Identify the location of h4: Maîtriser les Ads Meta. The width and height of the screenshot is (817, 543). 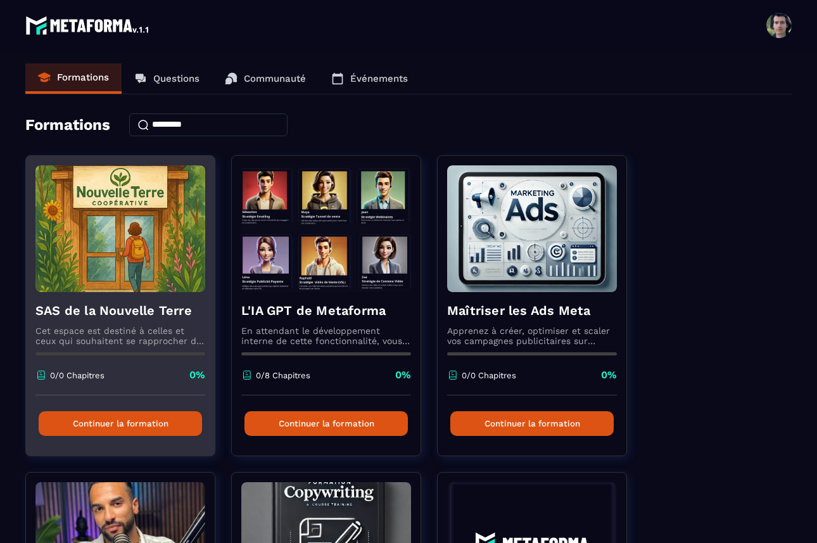
(532, 310).